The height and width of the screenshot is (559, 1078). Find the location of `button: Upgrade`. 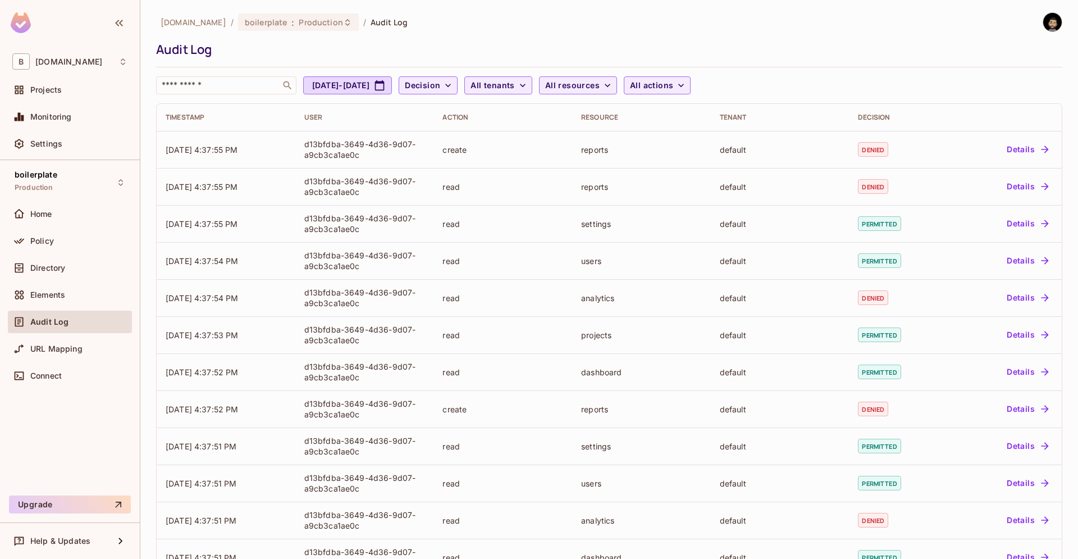

button: Upgrade is located at coordinates (70, 504).